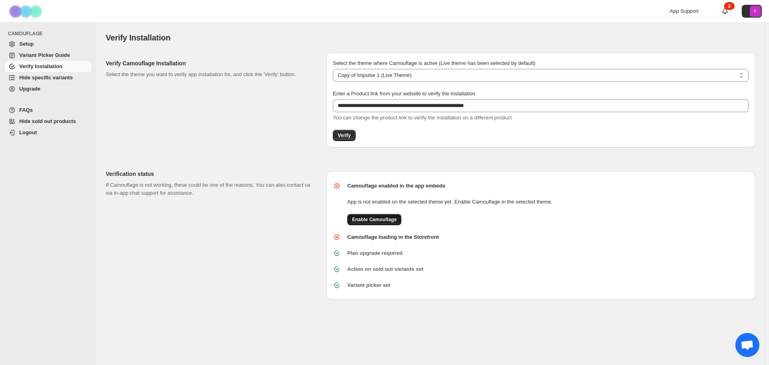 This screenshot has width=769, height=365. Describe the element at coordinates (48, 78) in the screenshot. I see `a: Hide specific variants` at that location.